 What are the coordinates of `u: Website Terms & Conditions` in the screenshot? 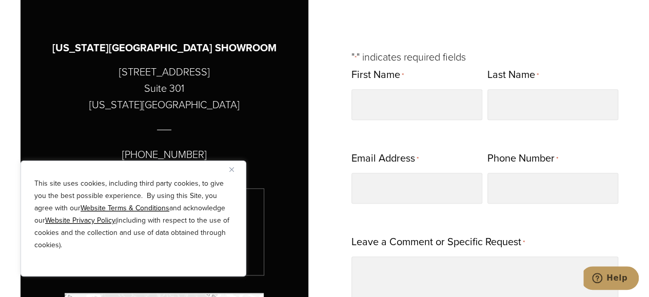 It's located at (125, 208).